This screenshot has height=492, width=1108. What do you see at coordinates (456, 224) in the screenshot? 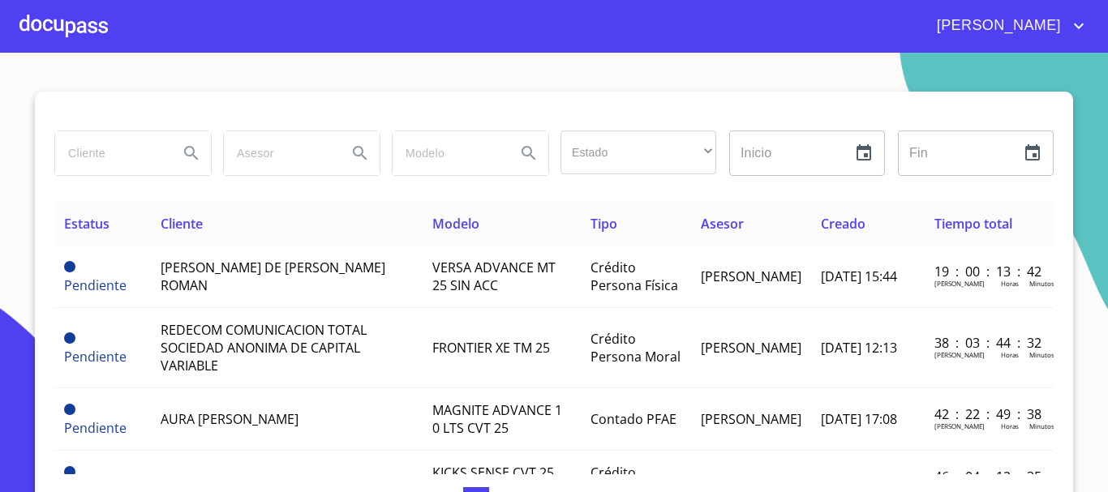
I see `span: Modelo` at bounding box center [456, 224].